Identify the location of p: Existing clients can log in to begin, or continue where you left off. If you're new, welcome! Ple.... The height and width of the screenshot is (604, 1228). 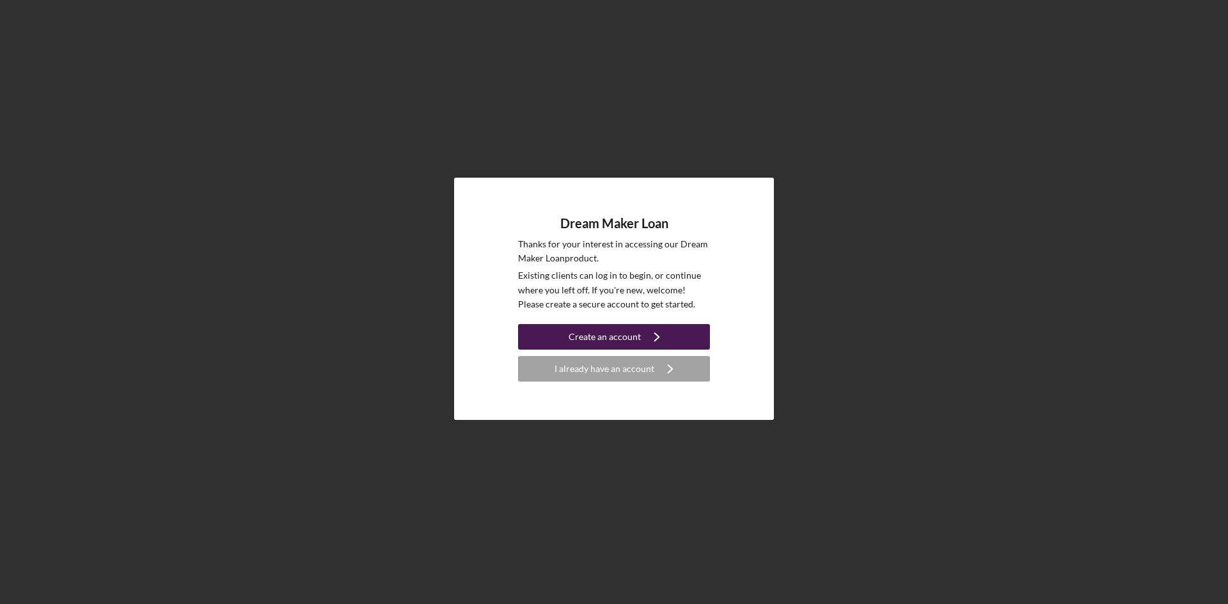
(614, 290).